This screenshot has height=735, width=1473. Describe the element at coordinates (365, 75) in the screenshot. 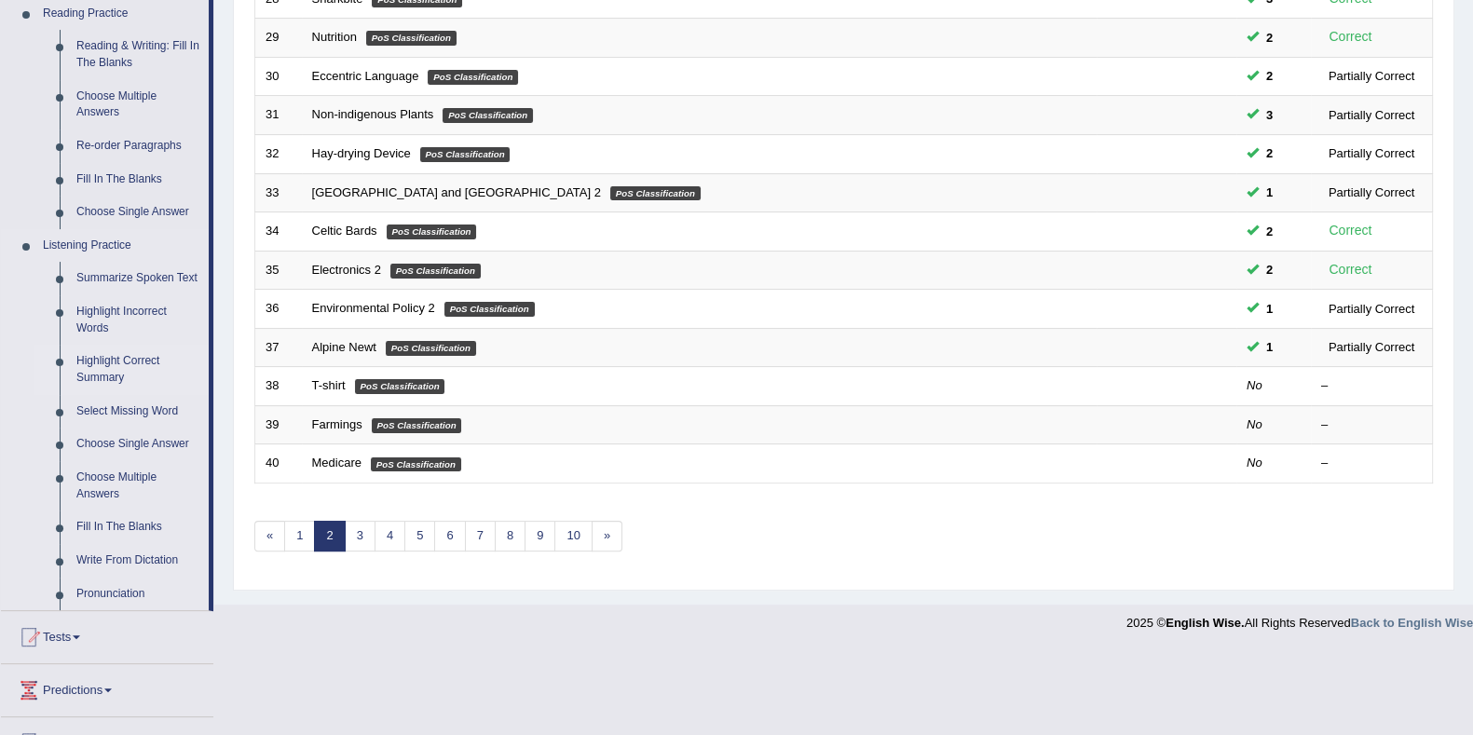

I see `a: Eccentric Language` at that location.